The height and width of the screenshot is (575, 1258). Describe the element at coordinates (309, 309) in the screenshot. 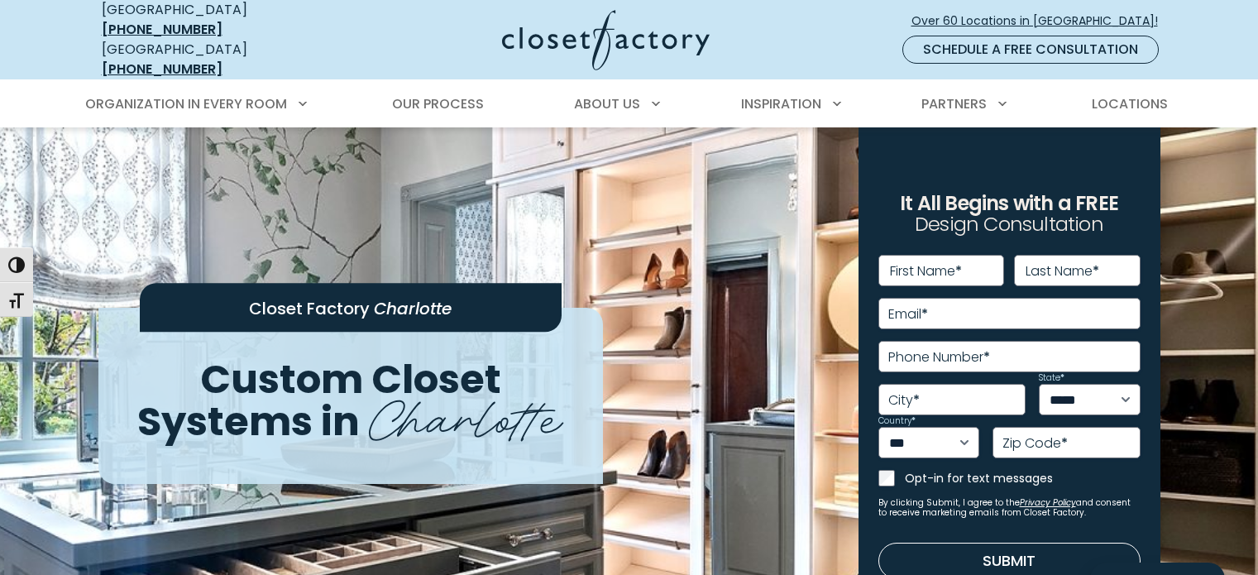

I see `span: Closet Factory` at that location.